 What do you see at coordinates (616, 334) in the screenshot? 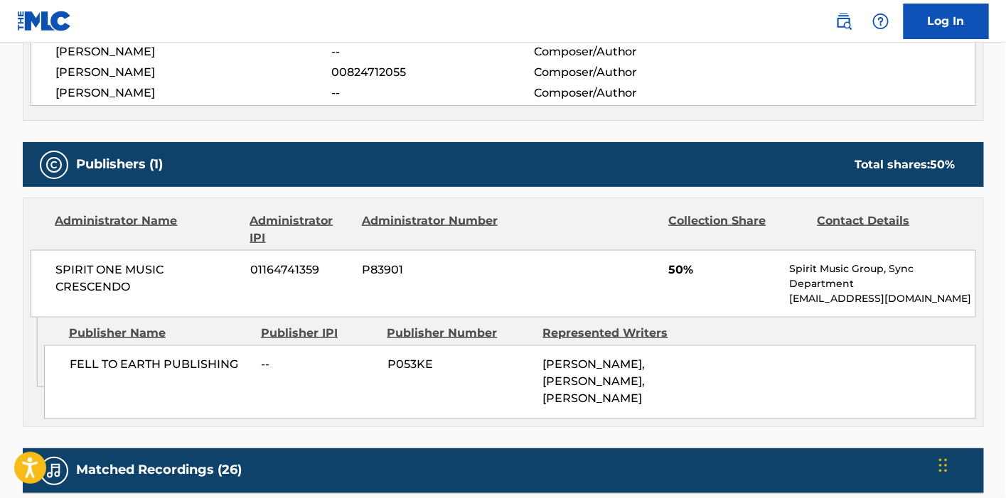
I see `div: Represented Writers` at bounding box center [616, 334].